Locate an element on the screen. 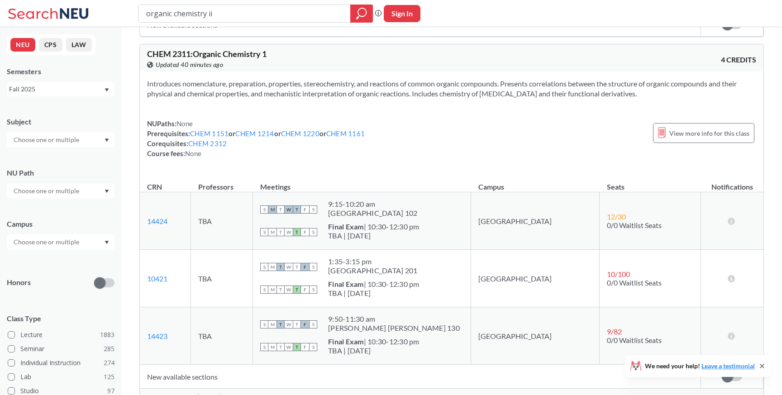 Image resolution: width=782 pixels, height=395 pixels. span: Updated 40 minutes ago is located at coordinates (189, 65).